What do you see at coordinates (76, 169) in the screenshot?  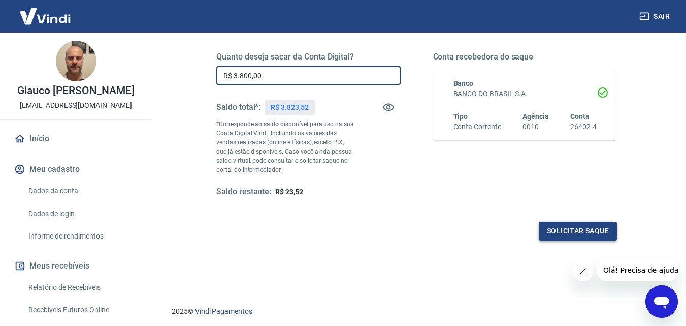 I see `button: Meu cadastro` at bounding box center [76, 169].